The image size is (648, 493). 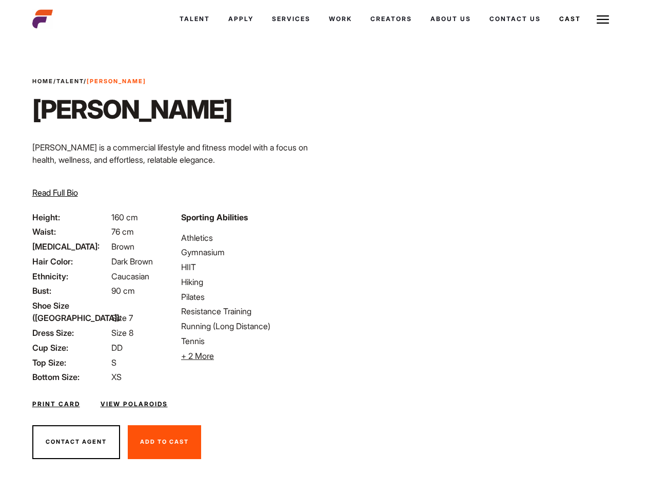 I want to click on span: Dress Size:, so click(x=71, y=333).